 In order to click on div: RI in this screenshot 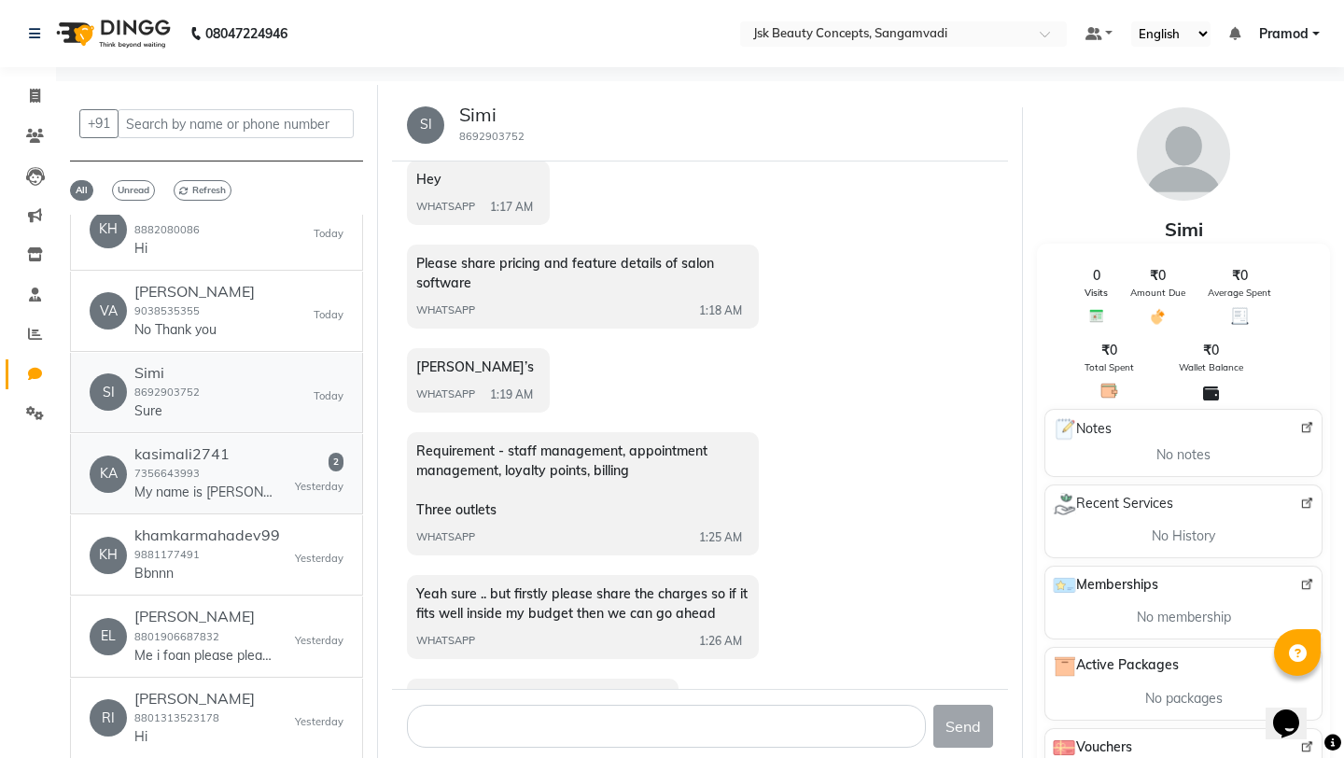, I will do `click(108, 718)`.